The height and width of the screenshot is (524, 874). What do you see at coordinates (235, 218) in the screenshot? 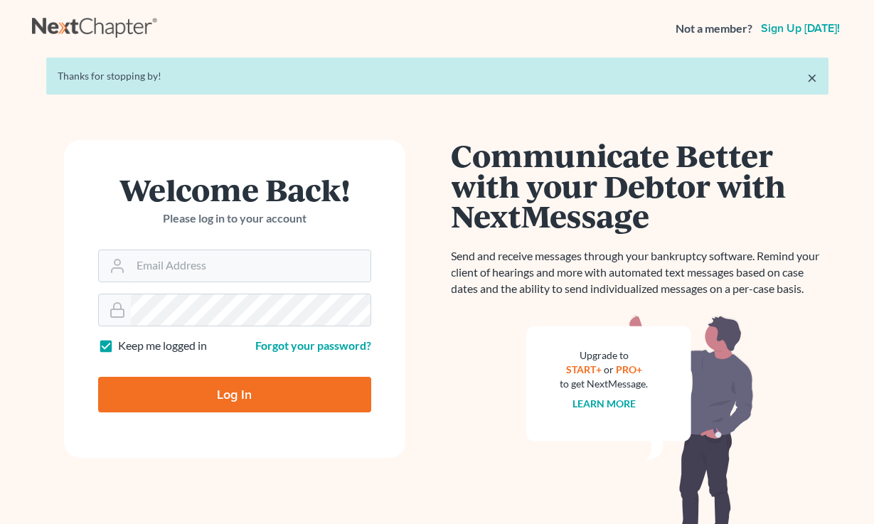
I see `p: Please log in to your account` at bounding box center [235, 218].